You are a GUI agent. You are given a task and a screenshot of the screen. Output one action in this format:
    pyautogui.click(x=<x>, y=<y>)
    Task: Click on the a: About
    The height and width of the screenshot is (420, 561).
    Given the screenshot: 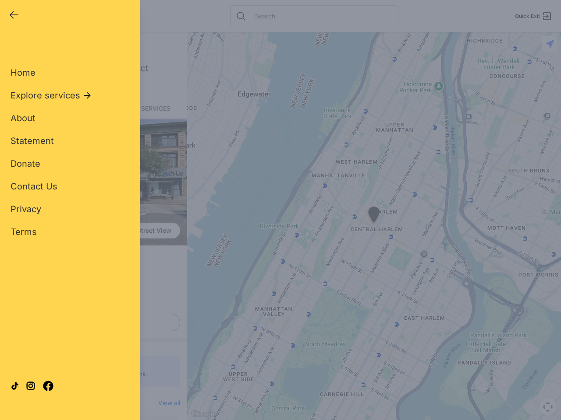 What is the action you would take?
    pyautogui.click(x=23, y=118)
    